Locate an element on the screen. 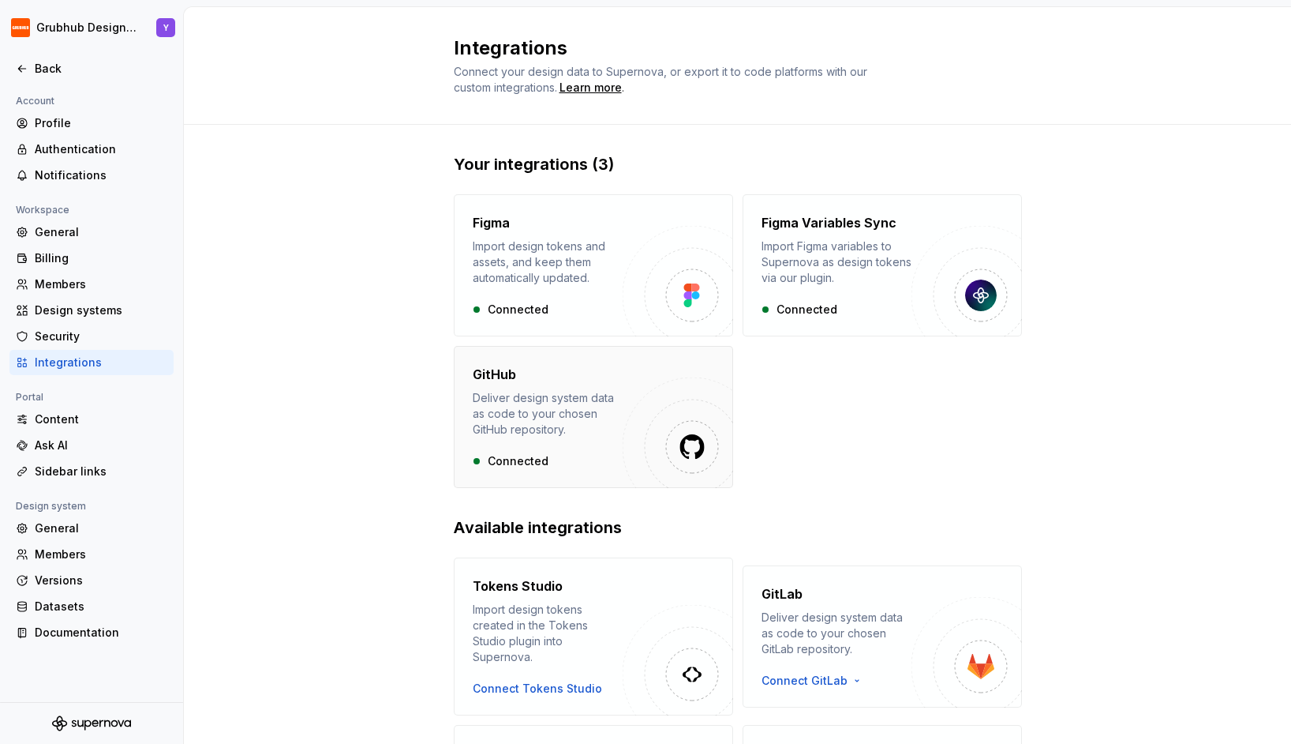 The height and width of the screenshot is (744, 1291). div: Deliver design system data as code to your chosen GitHub repository. is located at coordinates (548, 414).